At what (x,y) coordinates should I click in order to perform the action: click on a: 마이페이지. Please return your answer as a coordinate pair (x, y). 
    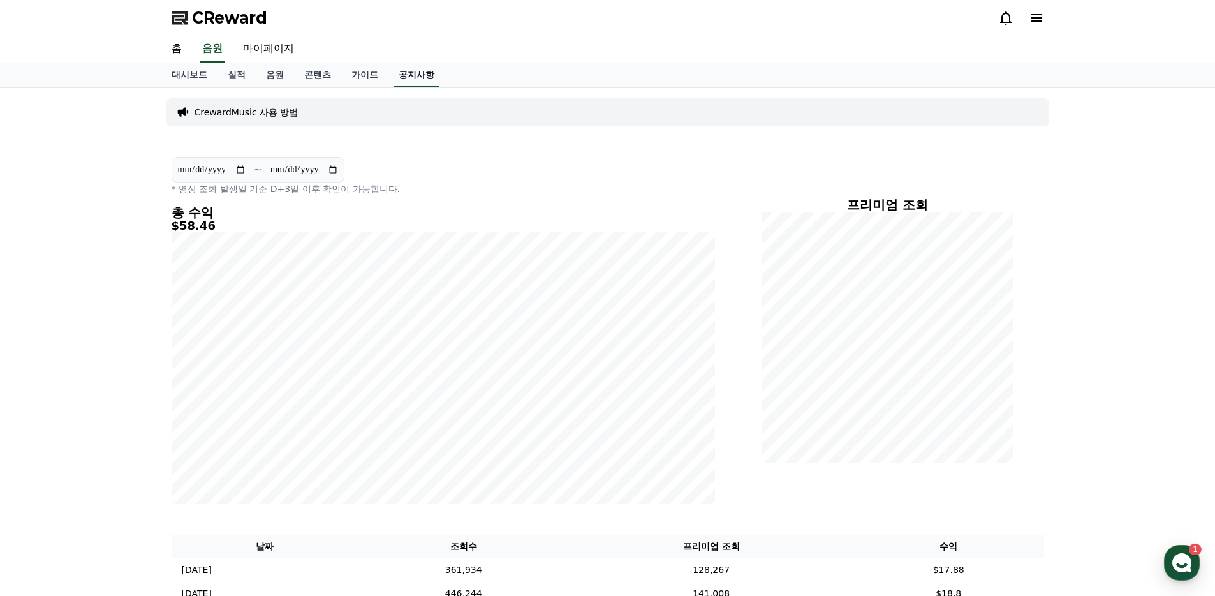
    Looking at the image, I should click on (269, 49).